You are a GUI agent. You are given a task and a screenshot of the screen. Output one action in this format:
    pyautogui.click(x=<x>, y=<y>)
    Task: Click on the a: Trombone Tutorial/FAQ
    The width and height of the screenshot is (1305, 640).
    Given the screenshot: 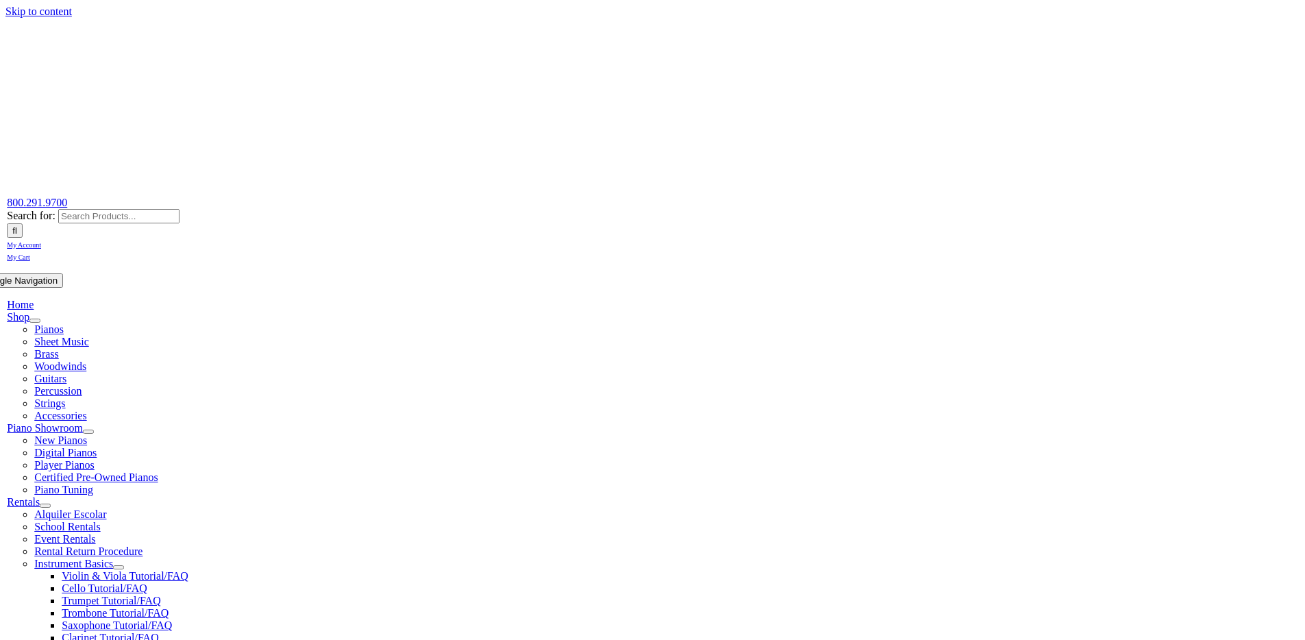 What is the action you would take?
    pyautogui.click(x=115, y=612)
    